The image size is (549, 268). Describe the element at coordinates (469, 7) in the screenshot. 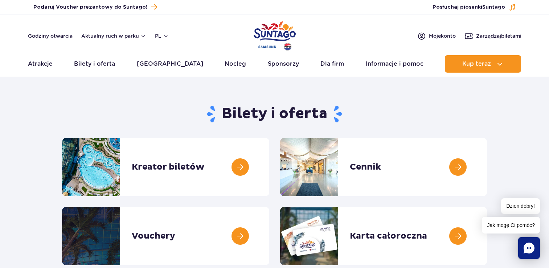

I see `span: Posłuchaj piosenki` at that location.